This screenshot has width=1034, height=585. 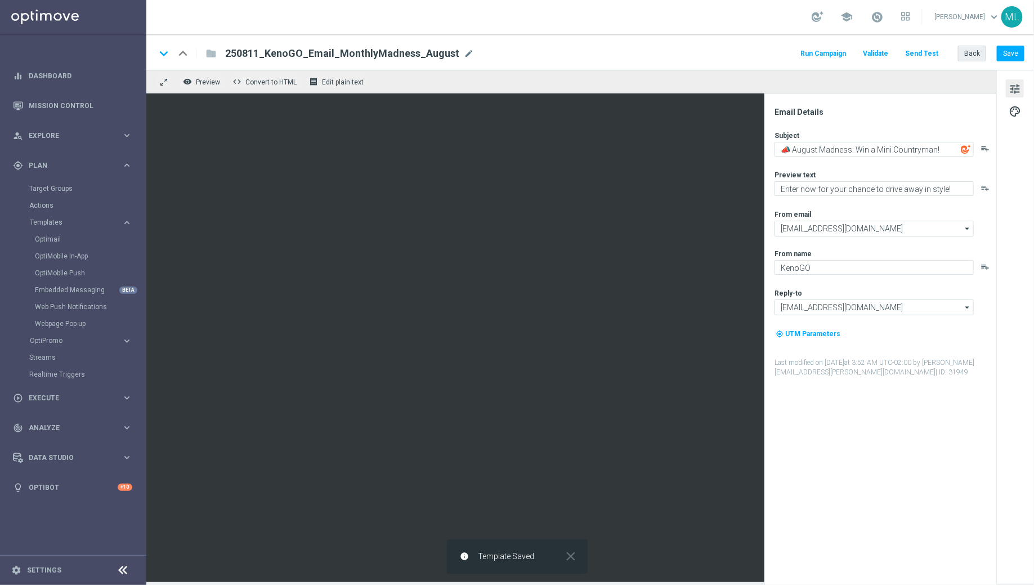 What do you see at coordinates (81, 222) in the screenshot?
I see `button: Templates keyboard_arrow_right` at bounding box center [81, 222].